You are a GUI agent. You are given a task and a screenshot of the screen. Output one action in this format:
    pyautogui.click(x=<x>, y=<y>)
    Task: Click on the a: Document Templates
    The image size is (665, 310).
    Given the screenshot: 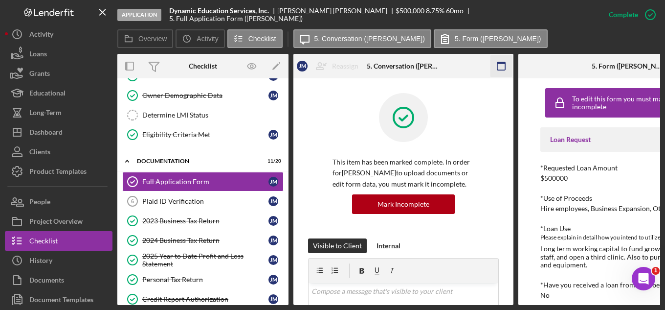 What is the action you would take?
    pyautogui.click(x=59, y=299)
    